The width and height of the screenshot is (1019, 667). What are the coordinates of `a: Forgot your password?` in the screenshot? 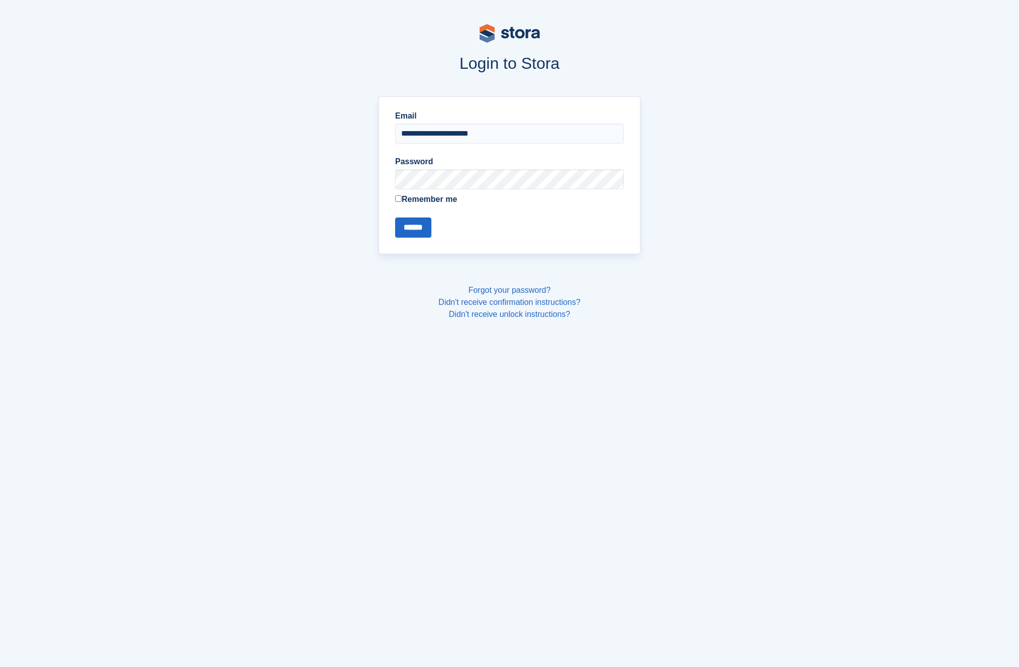 It's located at (510, 290).